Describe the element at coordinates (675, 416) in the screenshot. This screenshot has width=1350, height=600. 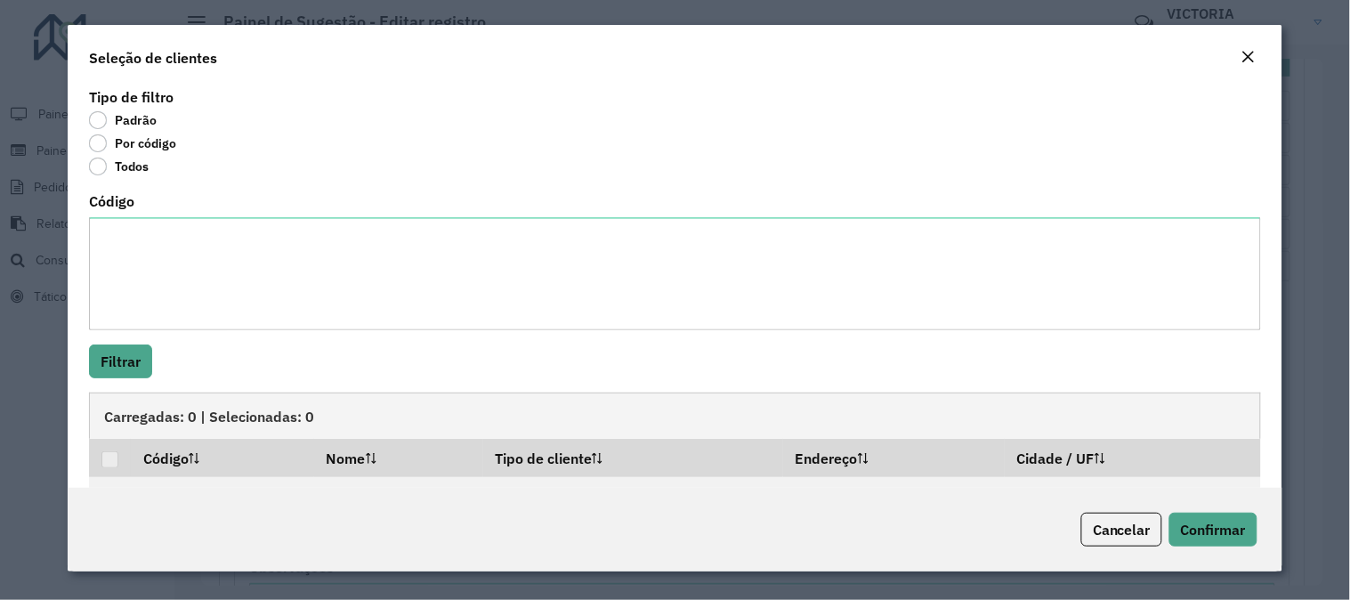
I see `div: Carregadas: 0 | Selecionadas: 0` at that location.